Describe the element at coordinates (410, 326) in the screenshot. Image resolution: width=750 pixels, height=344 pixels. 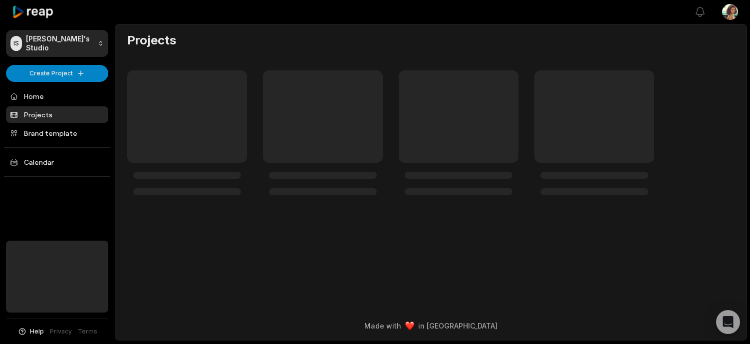
I see `img: heart emoji` at that location.